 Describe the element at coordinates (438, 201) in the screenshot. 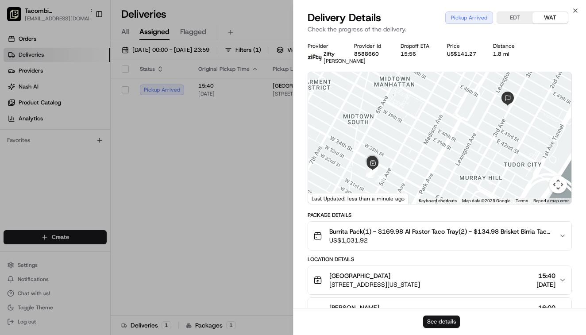

I see `button: Keyboard shortcuts` at that location.